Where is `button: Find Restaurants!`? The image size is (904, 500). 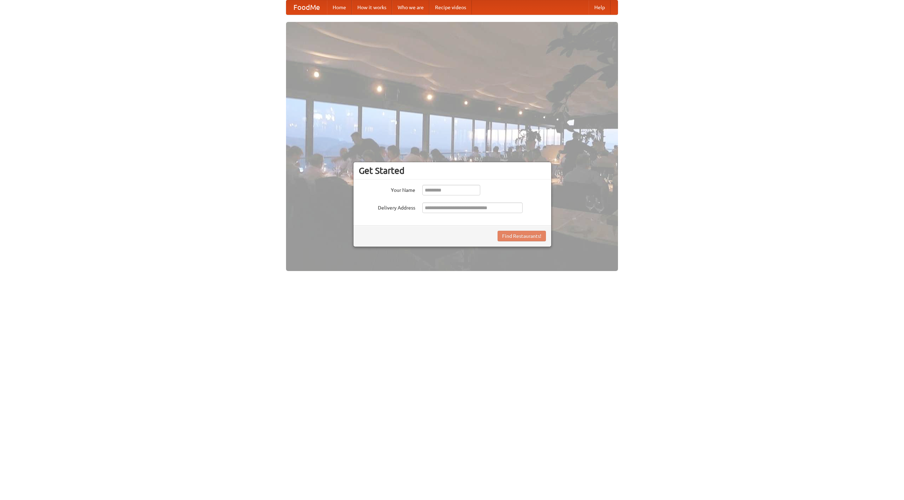 button: Find Restaurants! is located at coordinates (522, 236).